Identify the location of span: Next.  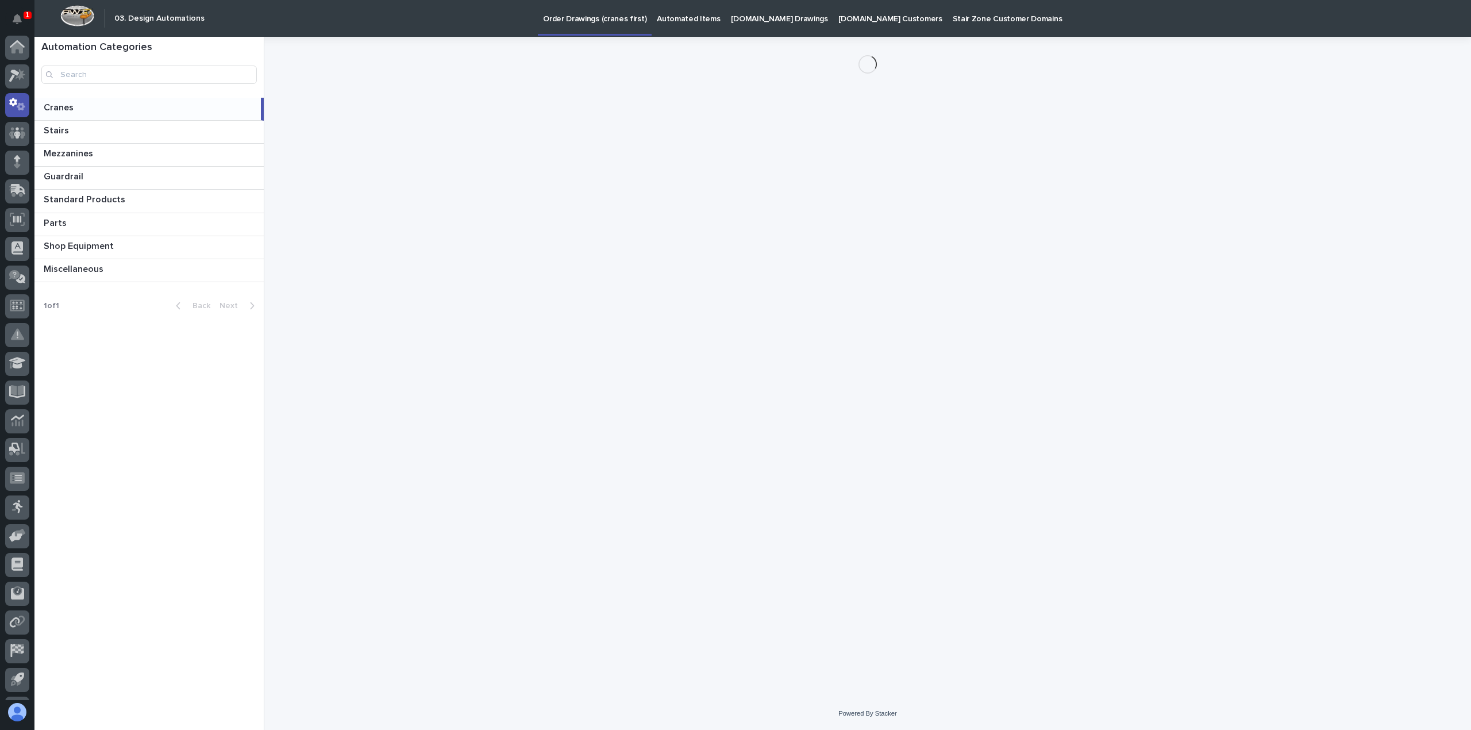
(232, 306).